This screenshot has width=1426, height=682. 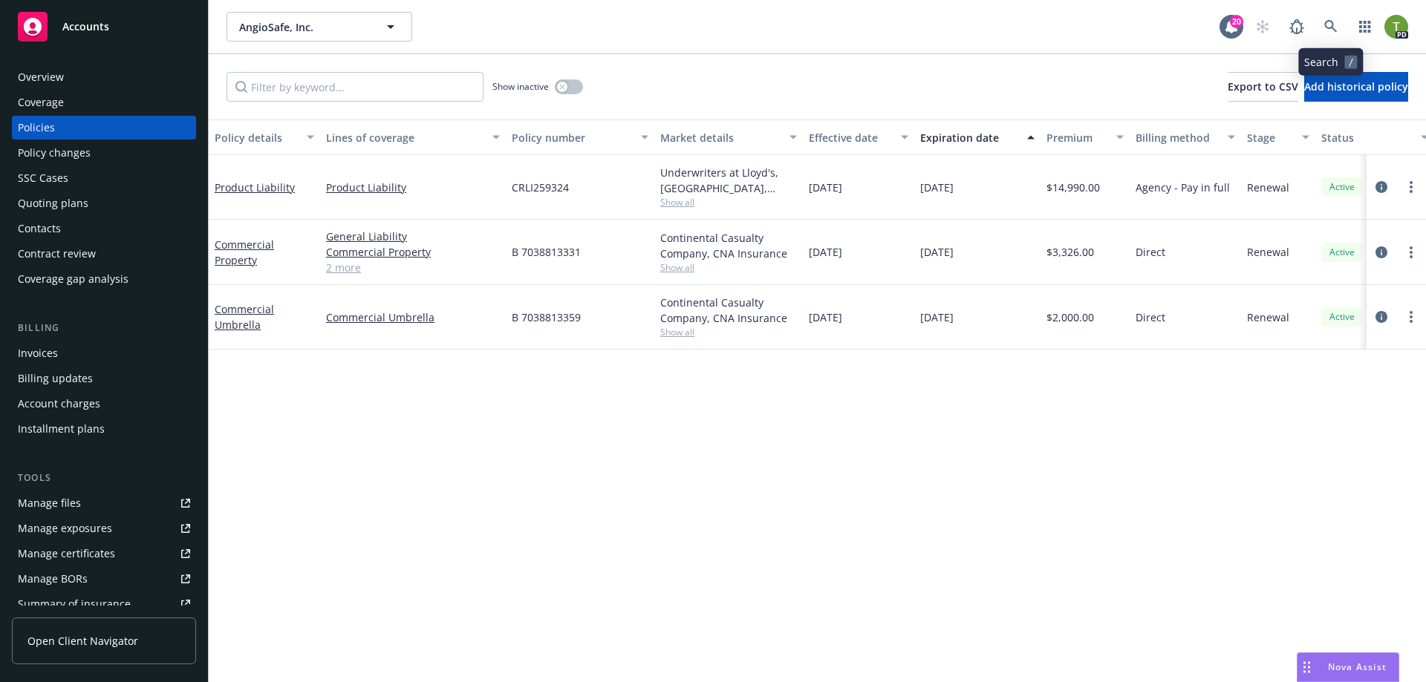 I want to click on span: AngioSafe, Inc., so click(x=303, y=27).